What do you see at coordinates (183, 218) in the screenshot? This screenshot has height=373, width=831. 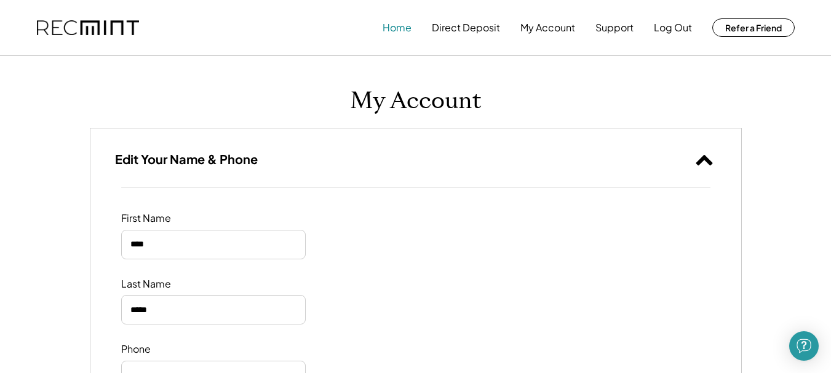 I see `div: First Name` at bounding box center [183, 218].